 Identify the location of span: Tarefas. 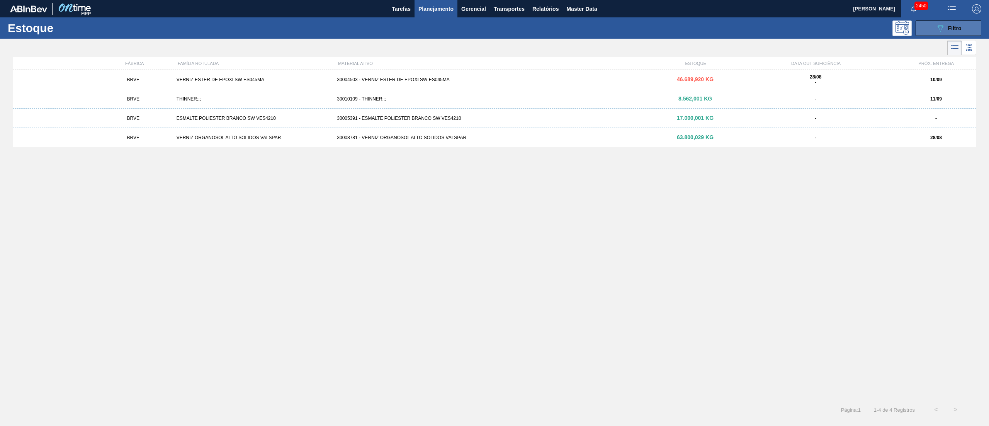
(401, 9).